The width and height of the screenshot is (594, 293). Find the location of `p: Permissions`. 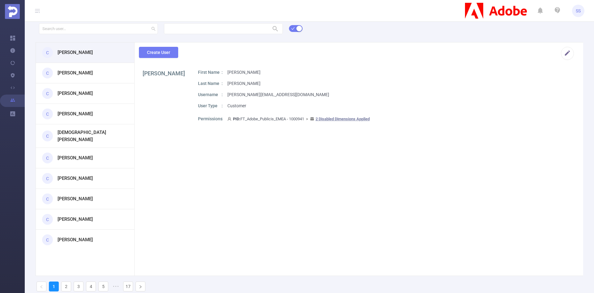

p: Permissions is located at coordinates (210, 119).